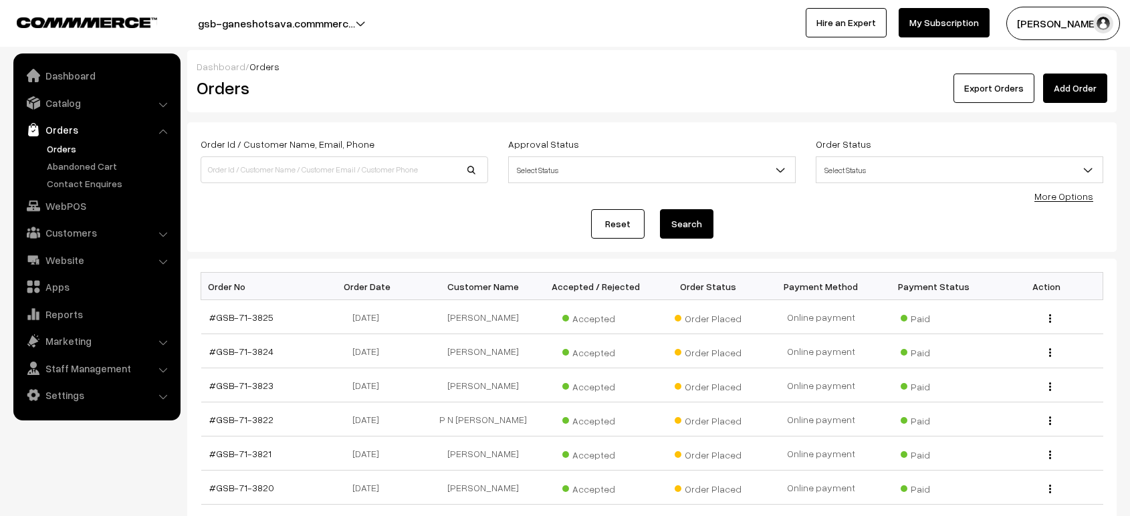 The height and width of the screenshot is (516, 1130). I want to click on button: gsb-ganeshotsava.commmerc…, so click(276, 23).